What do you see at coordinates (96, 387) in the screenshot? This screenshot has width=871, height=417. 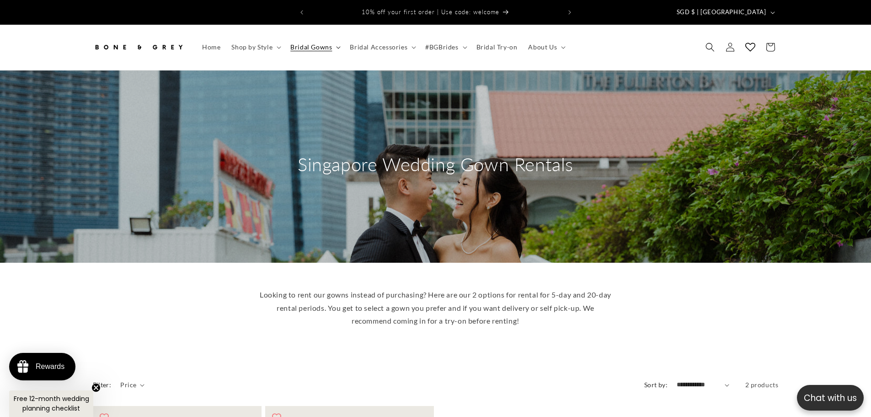 I see `button: Close teaser` at bounding box center [96, 387].